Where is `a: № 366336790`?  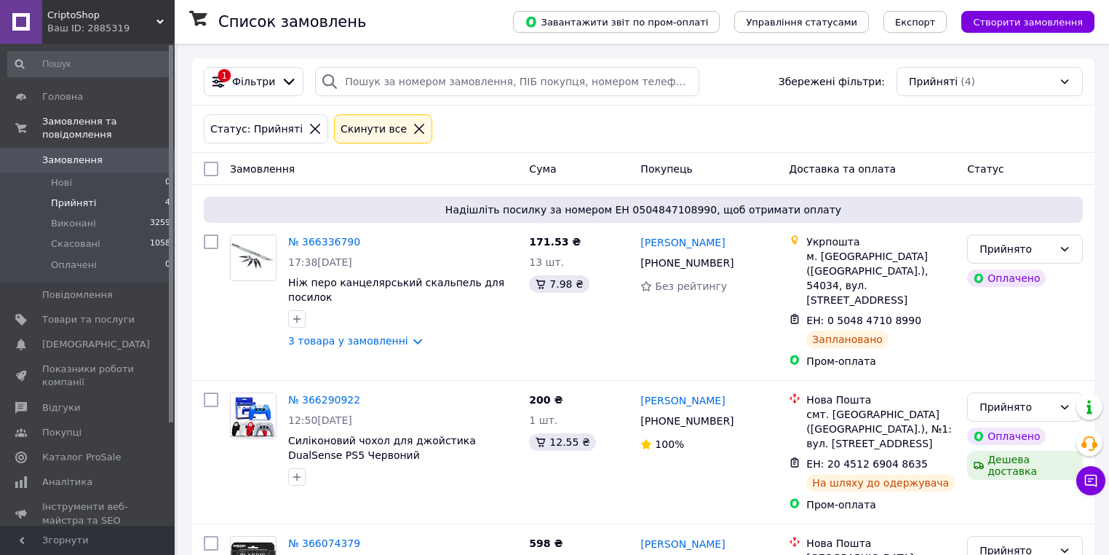
a: № 366336790 is located at coordinates (324, 242).